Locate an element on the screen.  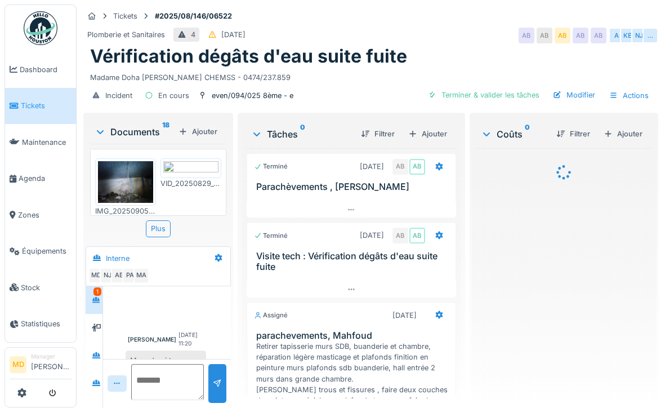
div: Interne is located at coordinates (118, 258).